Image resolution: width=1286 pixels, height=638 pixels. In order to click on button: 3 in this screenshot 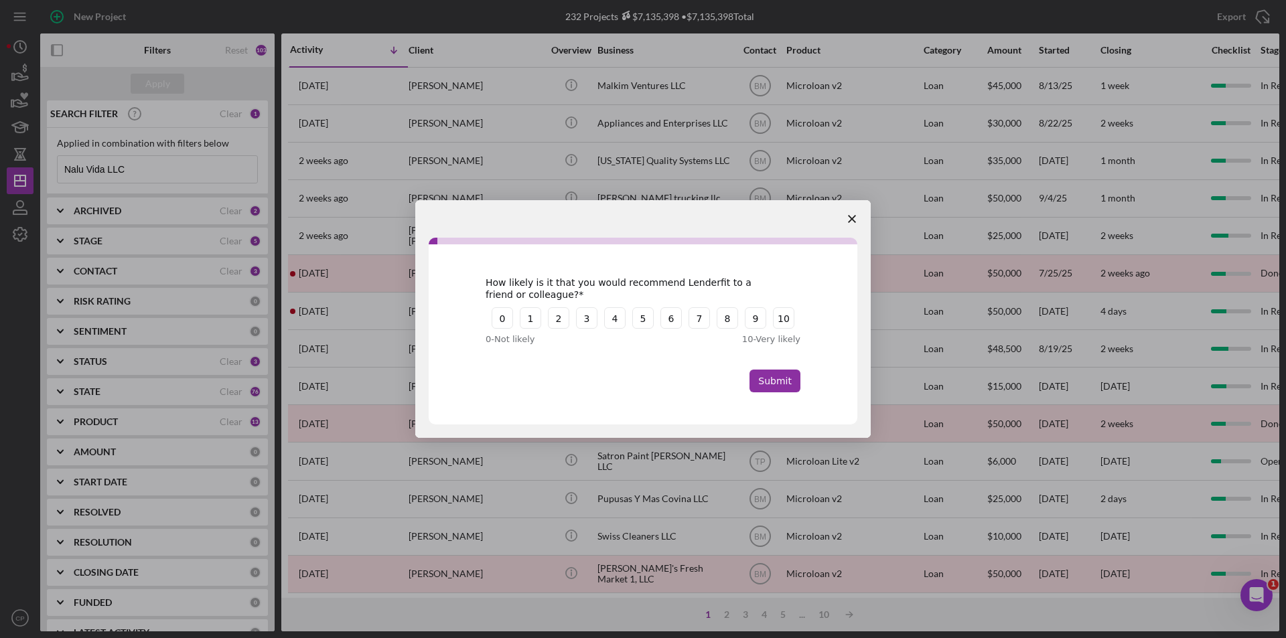, I will do `click(587, 318)`.